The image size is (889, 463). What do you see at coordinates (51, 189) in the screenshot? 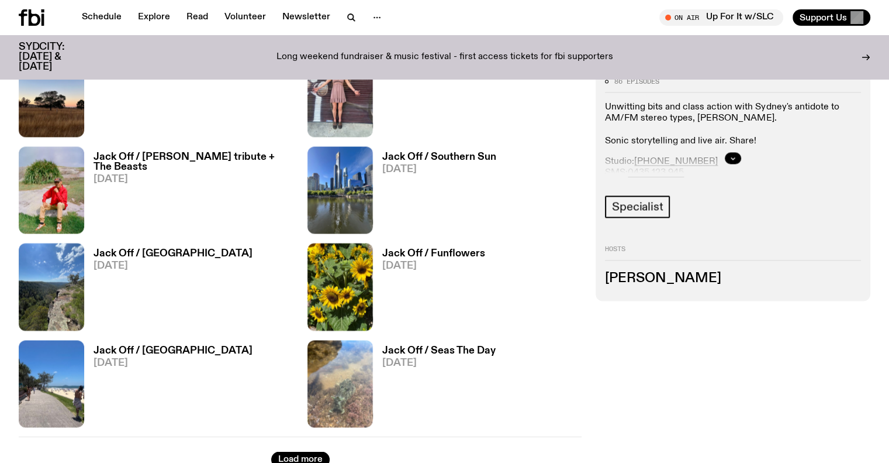
I see `img: Photo of Vic Simms at La Perous Invasion Day Concert 2024. Photo by Liz Ham` at bounding box center [51, 189].